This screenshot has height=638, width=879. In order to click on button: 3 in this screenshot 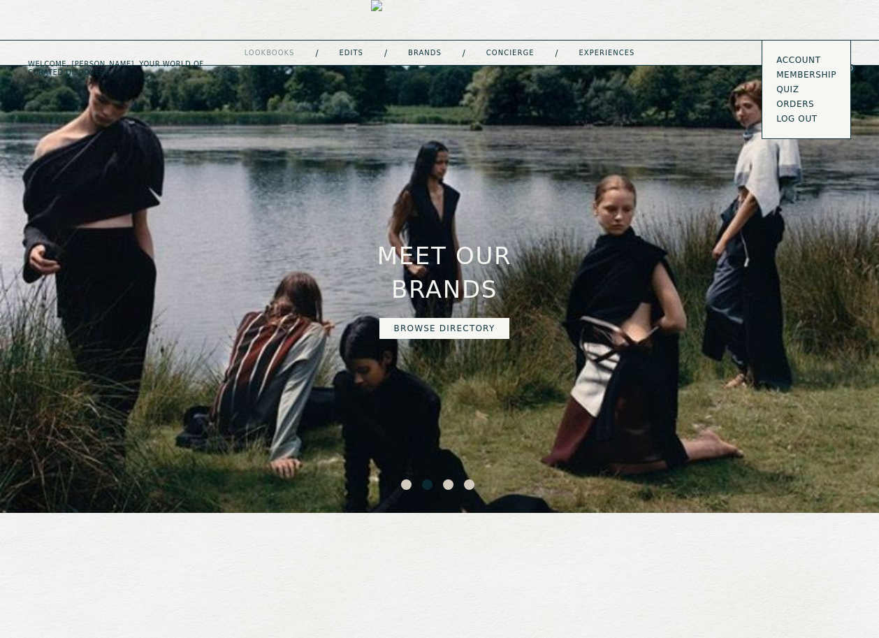, I will do `click(450, 486)`.